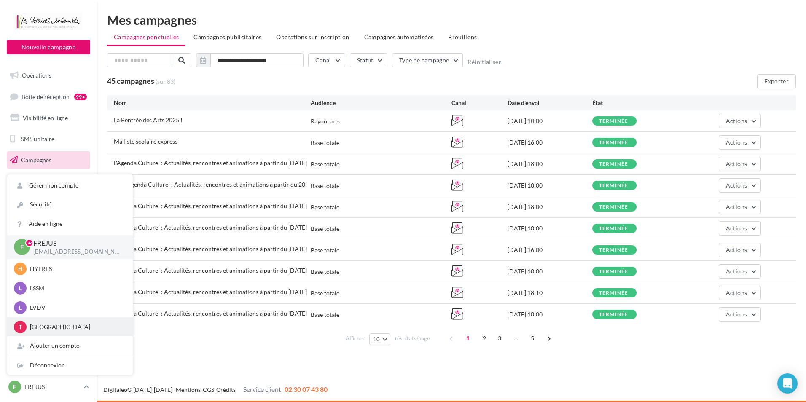 The image size is (806, 402). I want to click on div: Nom, so click(212, 103).